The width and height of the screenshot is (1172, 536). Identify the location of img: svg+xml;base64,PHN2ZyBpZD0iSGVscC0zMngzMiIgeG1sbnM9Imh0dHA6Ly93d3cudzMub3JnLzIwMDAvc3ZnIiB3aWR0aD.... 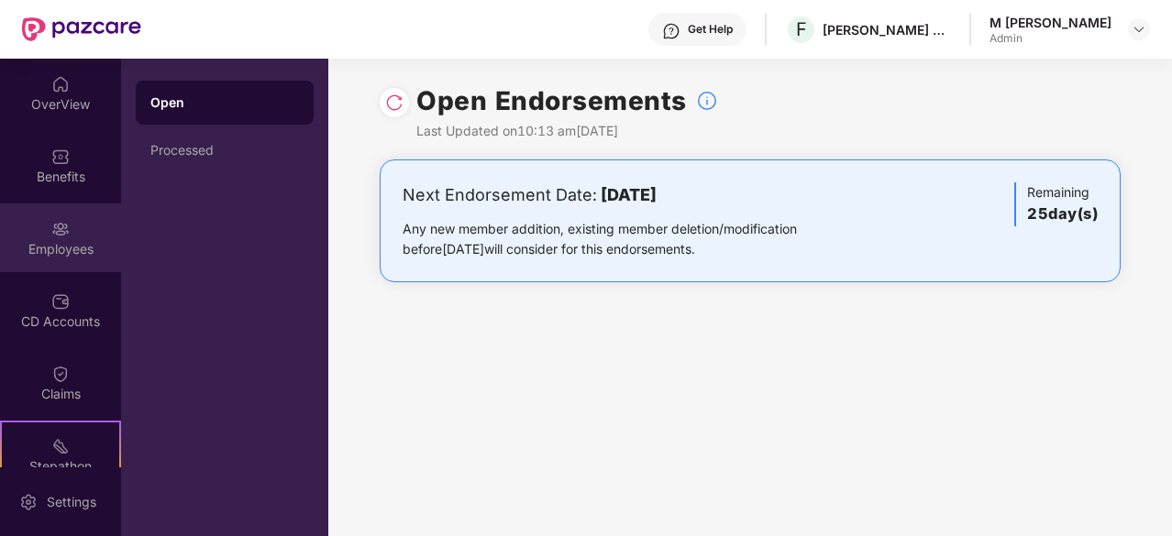
(671, 31).